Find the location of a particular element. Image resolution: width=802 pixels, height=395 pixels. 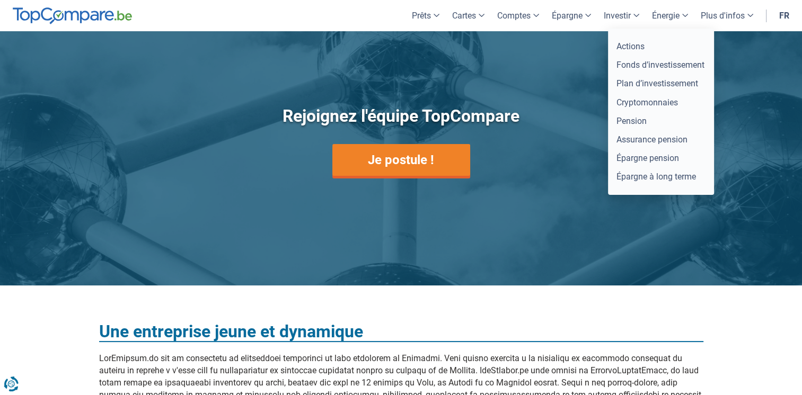

a: Je postule ! is located at coordinates (401, 160).